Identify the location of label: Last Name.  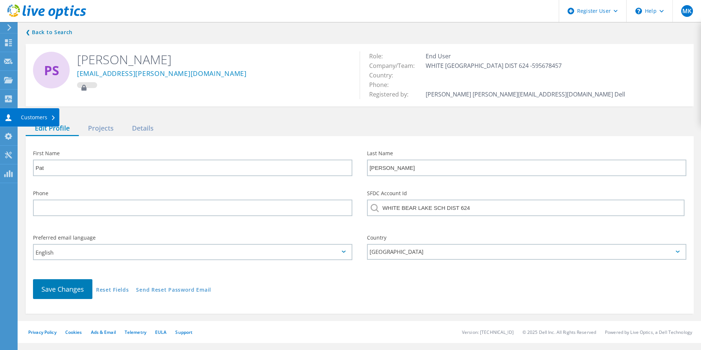
(527, 153).